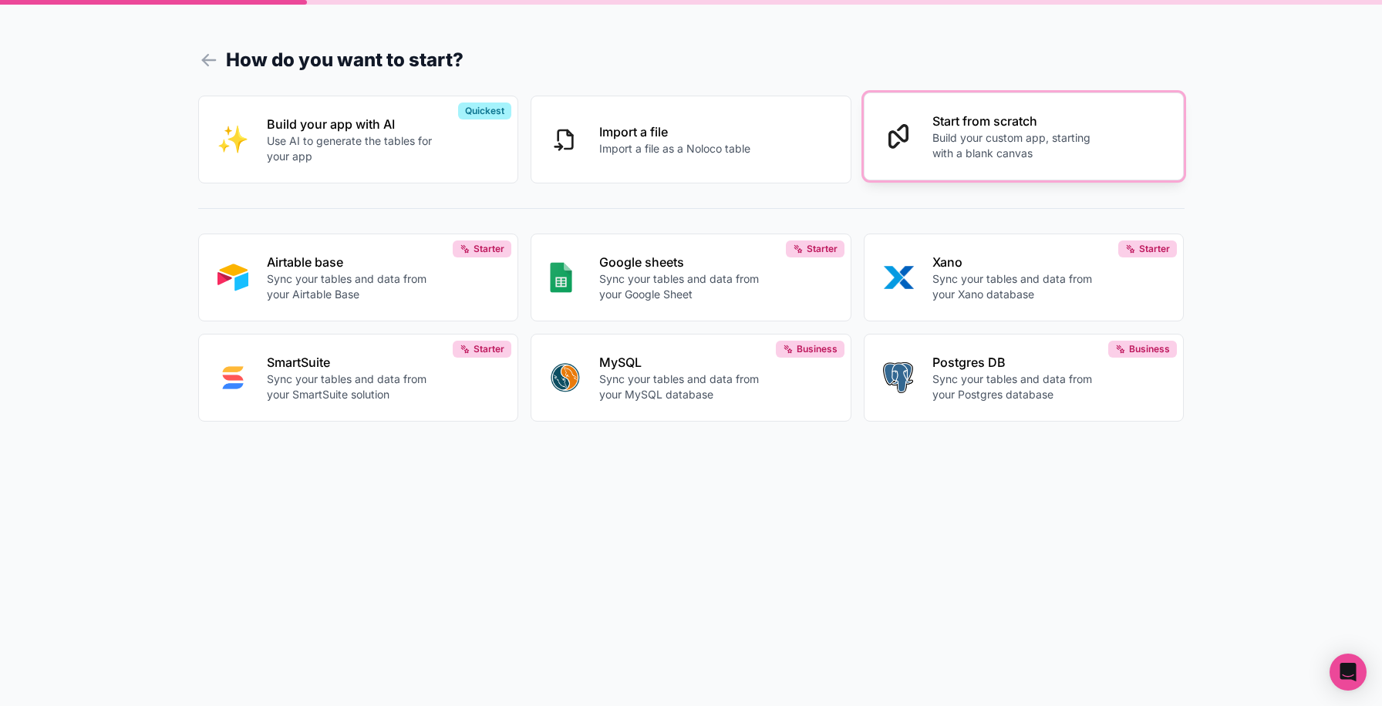 This screenshot has width=1382, height=706. What do you see at coordinates (352, 262) in the screenshot?
I see `p: Airtable base` at bounding box center [352, 262].